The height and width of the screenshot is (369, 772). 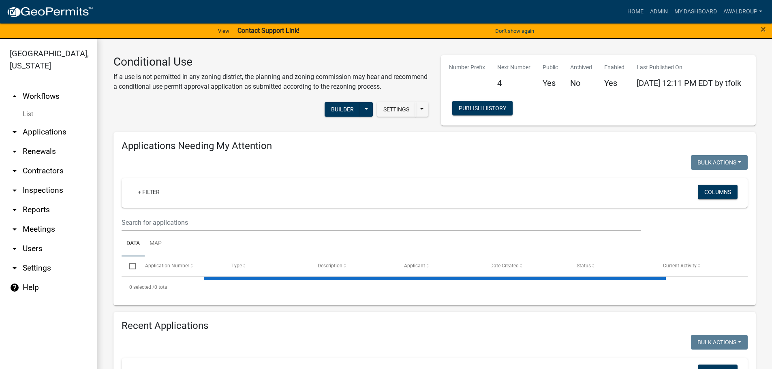 What do you see at coordinates (129, 266) in the screenshot?
I see `datatable-header-cell: Select` at bounding box center [129, 266].